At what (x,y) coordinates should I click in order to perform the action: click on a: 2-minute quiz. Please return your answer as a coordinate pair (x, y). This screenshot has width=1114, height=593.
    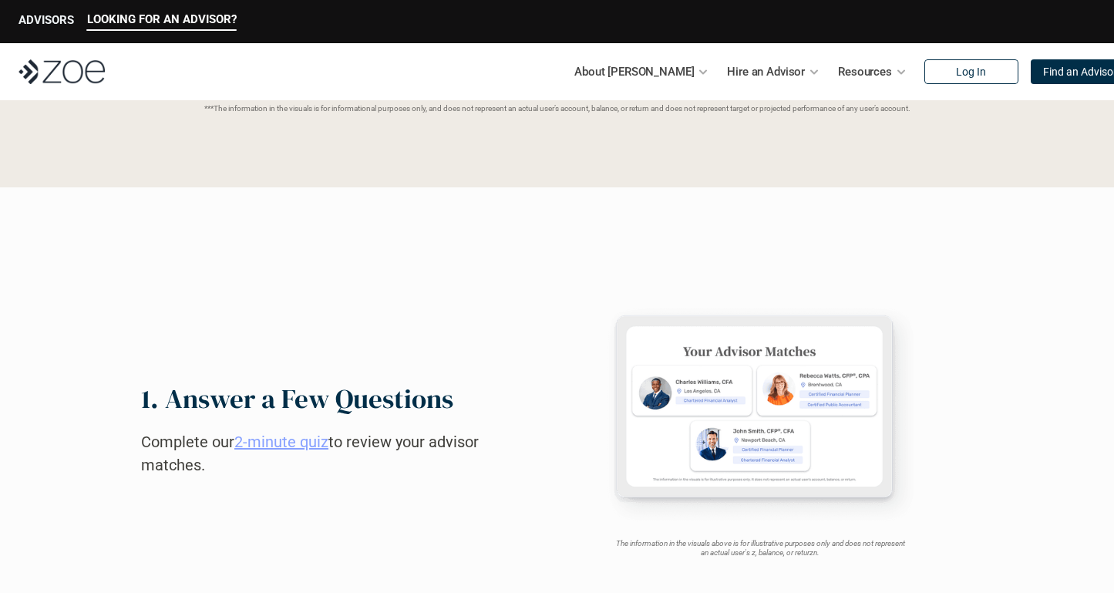
    Looking at the image, I should click on (281, 442).